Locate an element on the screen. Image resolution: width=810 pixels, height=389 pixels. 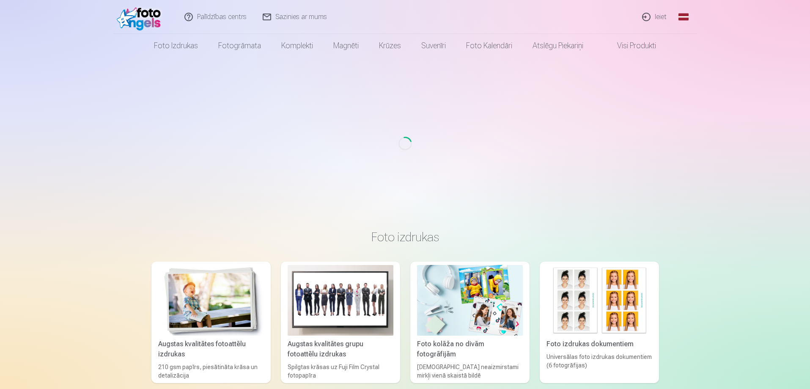
a: Fotogrāmata is located at coordinates (239, 46).